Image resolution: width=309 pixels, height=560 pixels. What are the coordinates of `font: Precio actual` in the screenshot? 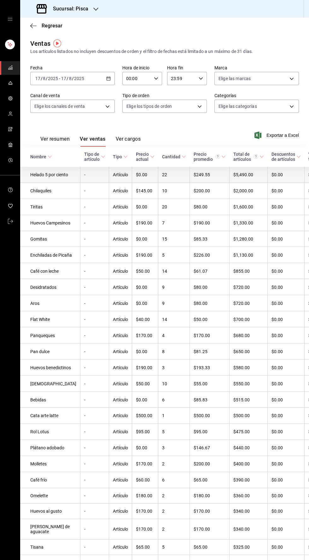 It's located at (142, 157).